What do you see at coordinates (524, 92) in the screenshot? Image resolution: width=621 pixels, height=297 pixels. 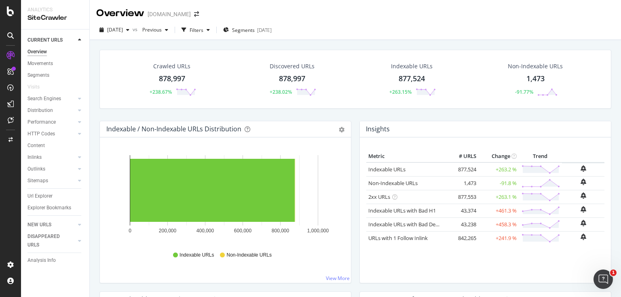 I see `div: -91.77%` at bounding box center [524, 92].